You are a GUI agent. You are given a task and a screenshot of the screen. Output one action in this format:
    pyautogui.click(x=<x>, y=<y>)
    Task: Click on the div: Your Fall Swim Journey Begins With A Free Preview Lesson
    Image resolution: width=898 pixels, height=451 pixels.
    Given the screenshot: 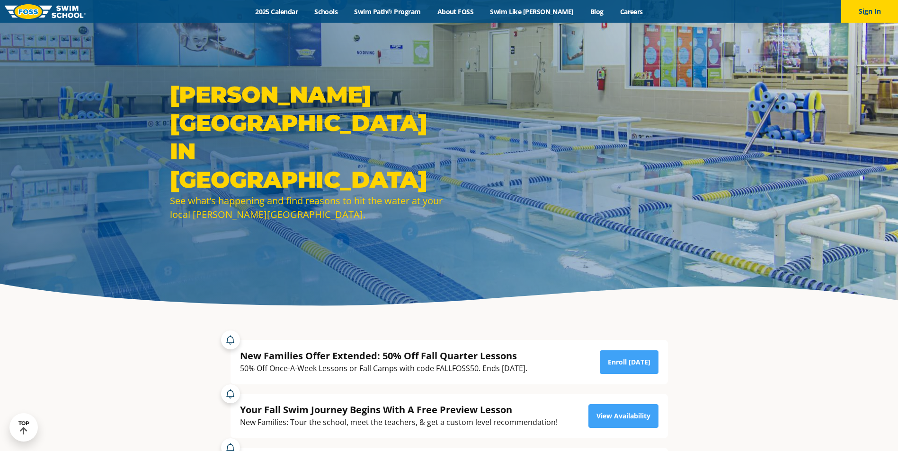 What is the action you would take?
    pyautogui.click(x=398, y=410)
    